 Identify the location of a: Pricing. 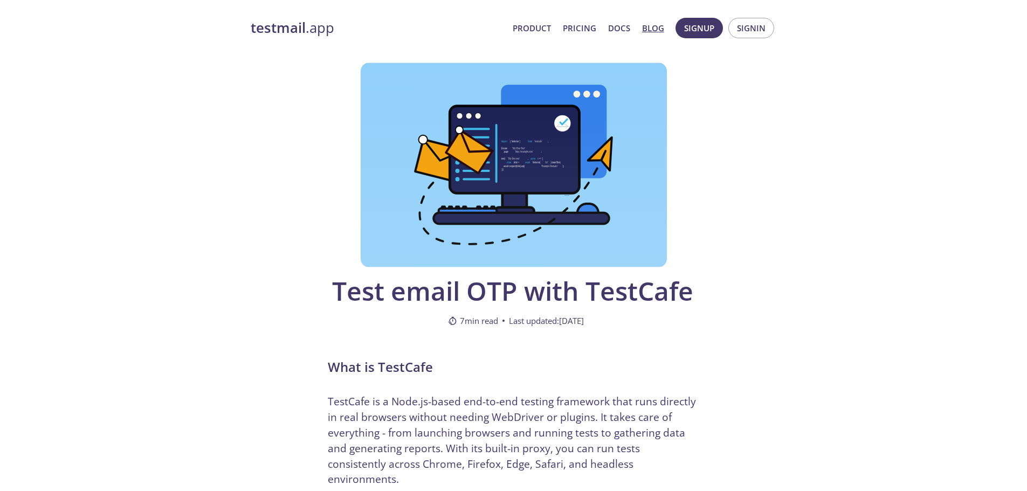
(580, 28).